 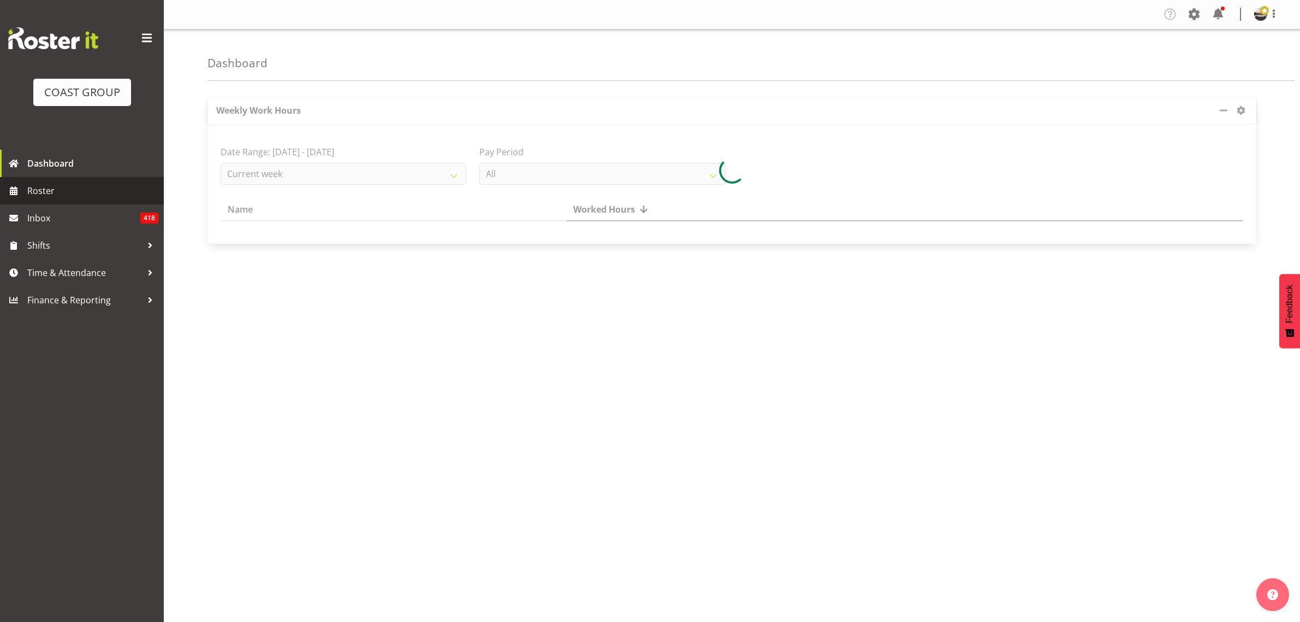 What do you see at coordinates (1290, 311) in the screenshot?
I see `button: Feedback - Show survey` at bounding box center [1290, 311].